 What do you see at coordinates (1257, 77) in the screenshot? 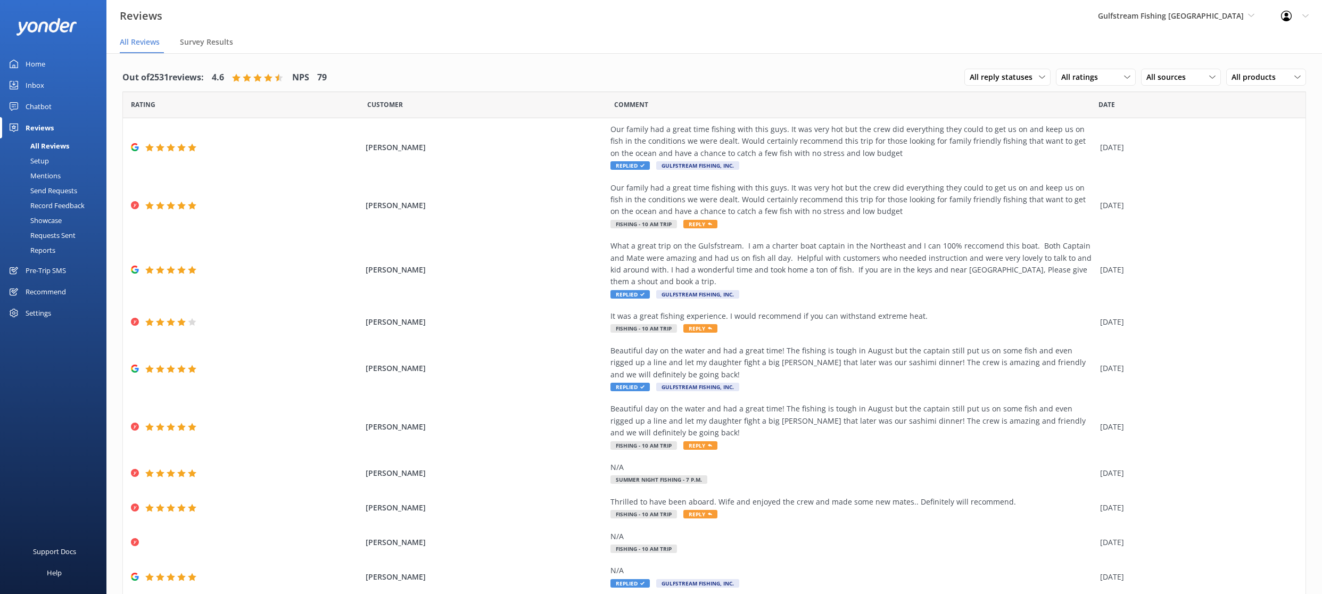
I see `span: All products` at bounding box center [1257, 77].